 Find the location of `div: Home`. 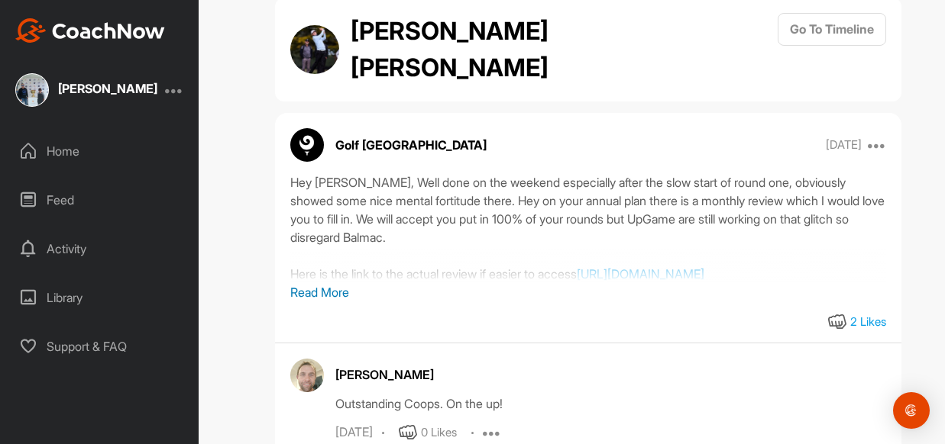

div: Home is located at coordinates (100, 151).